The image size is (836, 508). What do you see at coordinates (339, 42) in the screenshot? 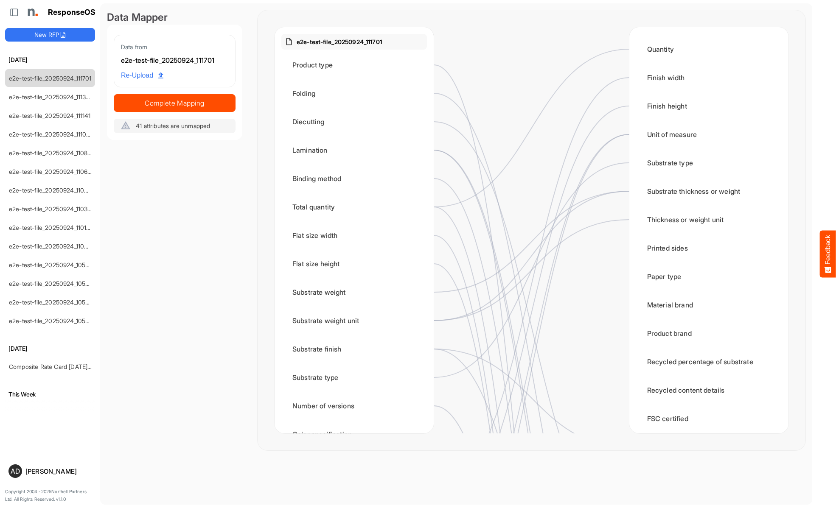
I see `p: e2e-test-file_20250924_111701` at bounding box center [339, 42].